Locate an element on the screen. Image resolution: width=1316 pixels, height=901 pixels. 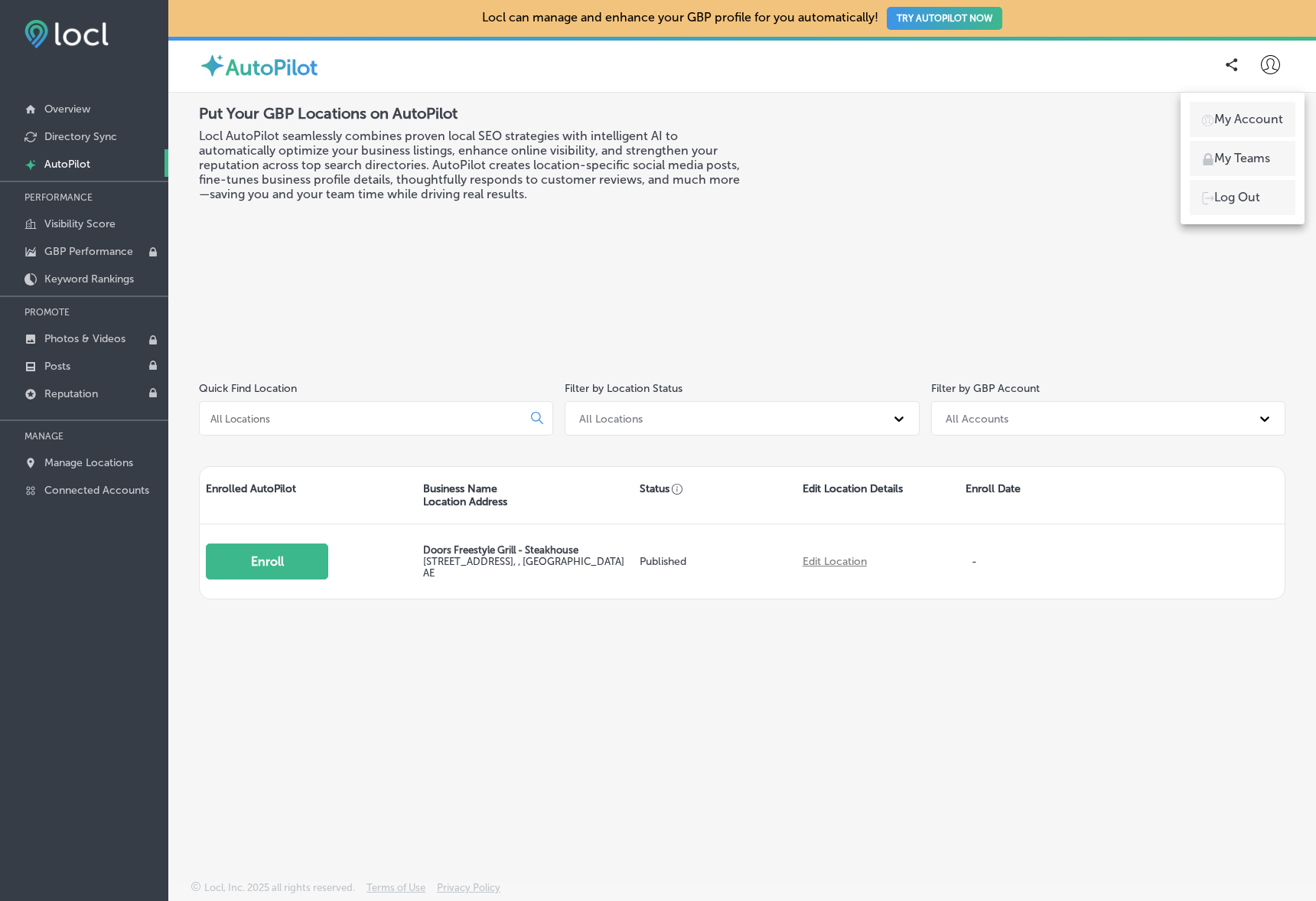
a: Log Out is located at coordinates (1243, 198).